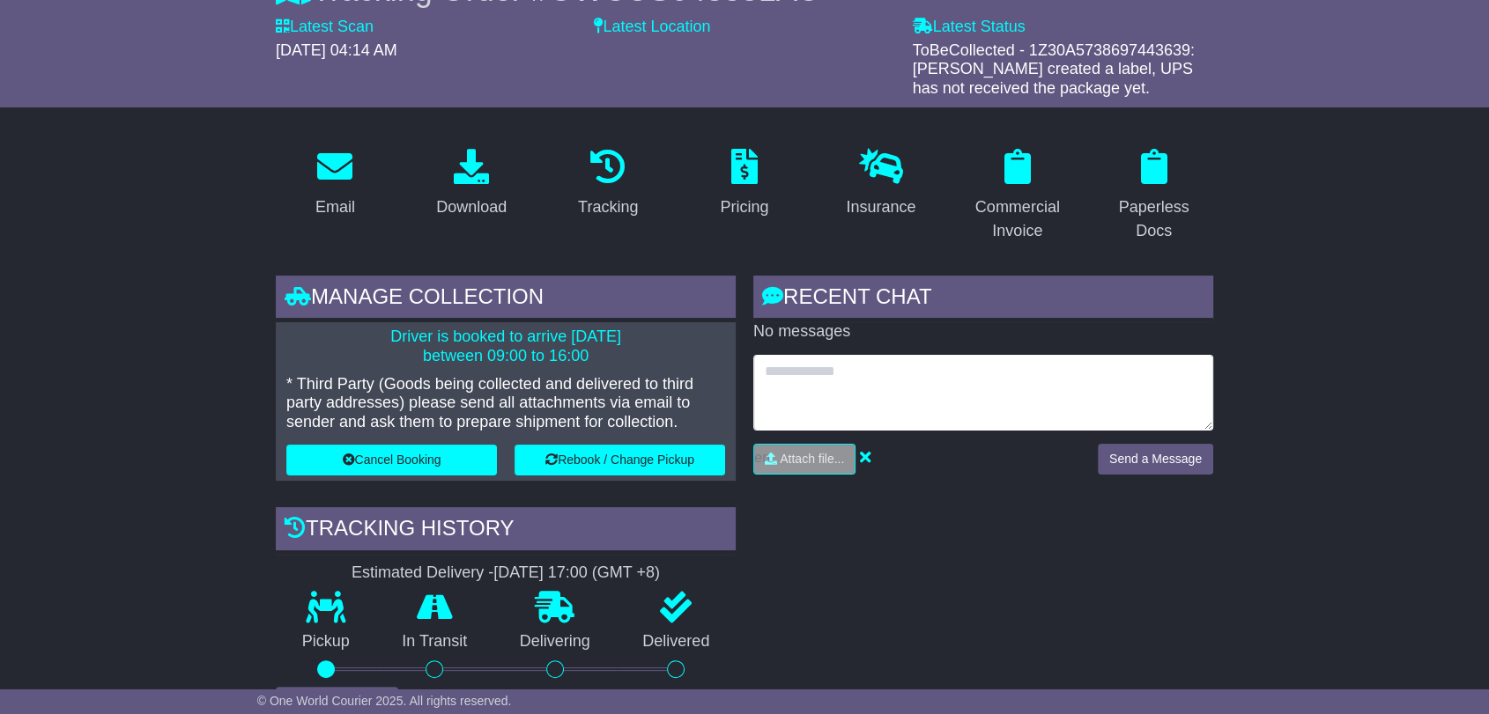  I want to click on p: No messages, so click(983, 332).